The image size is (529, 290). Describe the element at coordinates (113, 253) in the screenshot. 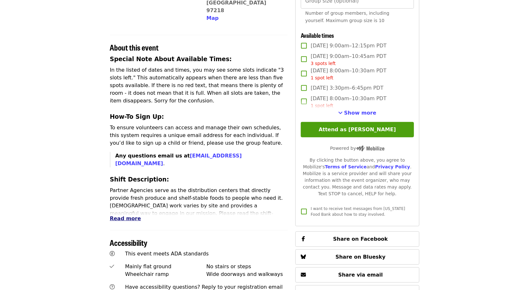

I see `i: universal-access icon` at that location.